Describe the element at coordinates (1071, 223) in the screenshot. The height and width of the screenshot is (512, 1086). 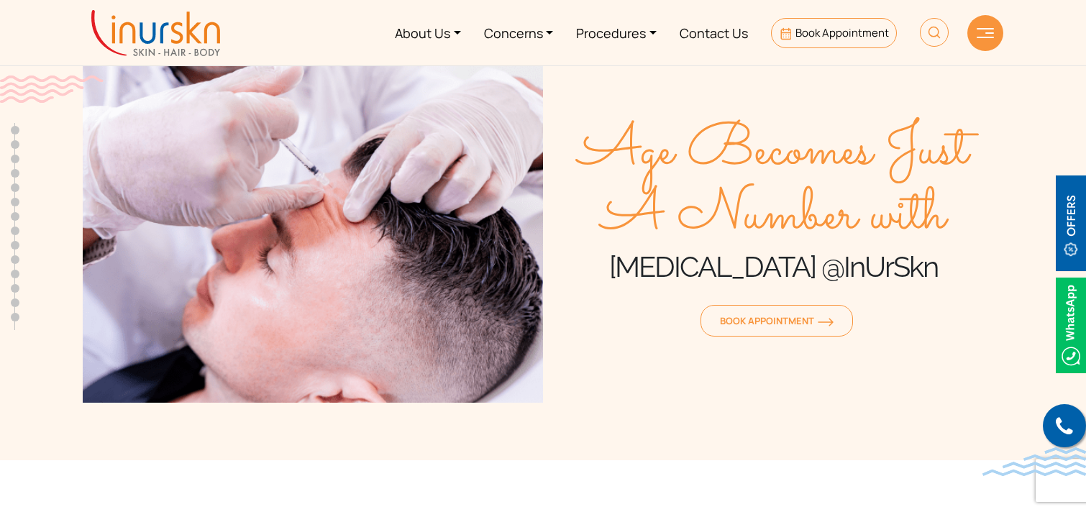
I see `img: offerBt` at that location.